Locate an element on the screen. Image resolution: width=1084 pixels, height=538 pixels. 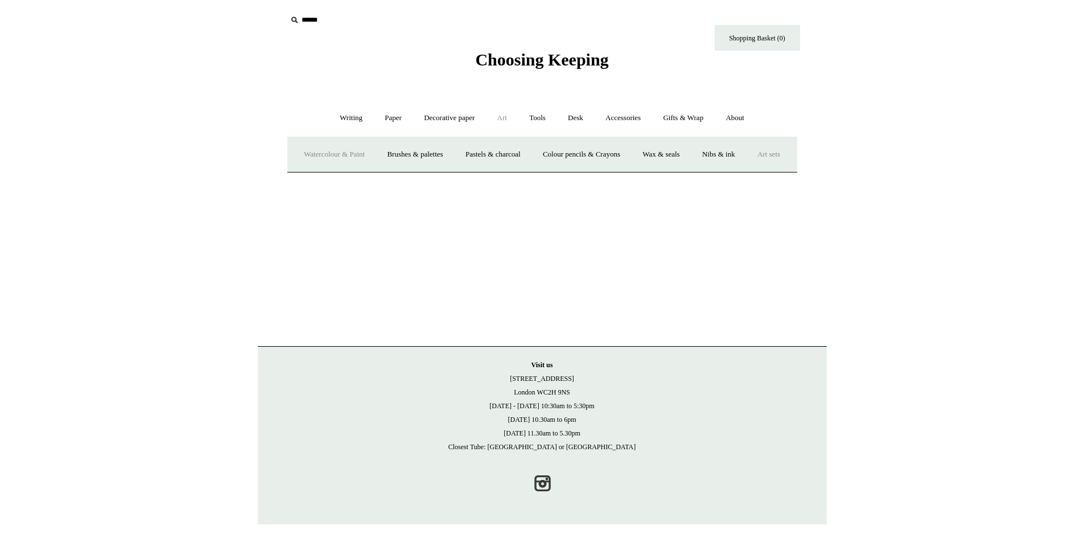
a: About is located at coordinates (735, 118).